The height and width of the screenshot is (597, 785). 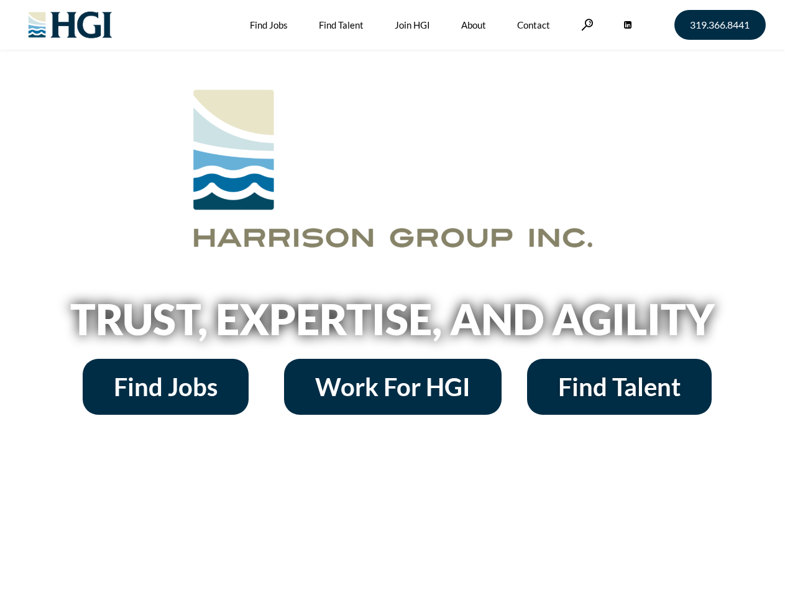 I want to click on a: Search, so click(x=587, y=24).